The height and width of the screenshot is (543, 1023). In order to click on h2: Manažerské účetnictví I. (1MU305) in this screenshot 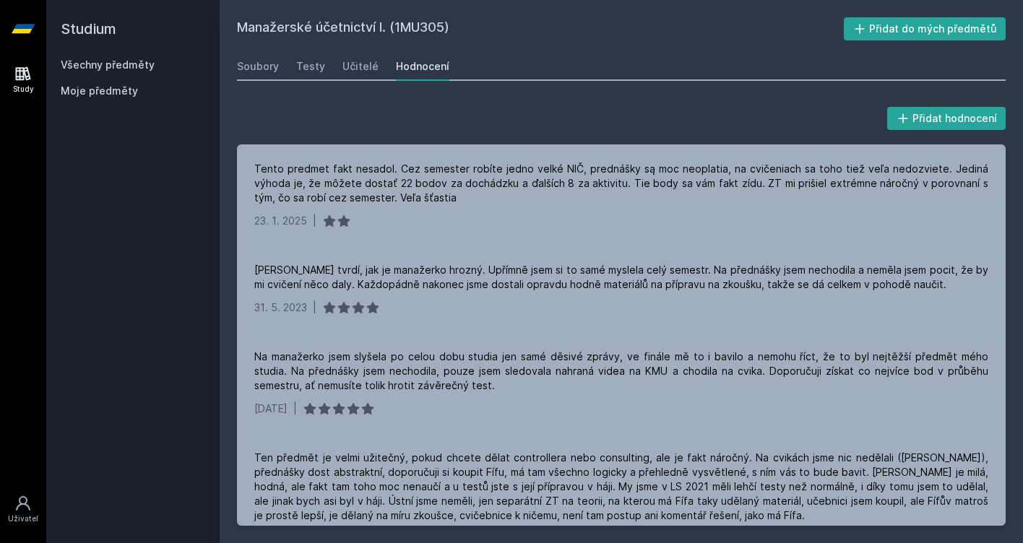, I will do `click(540, 29)`.